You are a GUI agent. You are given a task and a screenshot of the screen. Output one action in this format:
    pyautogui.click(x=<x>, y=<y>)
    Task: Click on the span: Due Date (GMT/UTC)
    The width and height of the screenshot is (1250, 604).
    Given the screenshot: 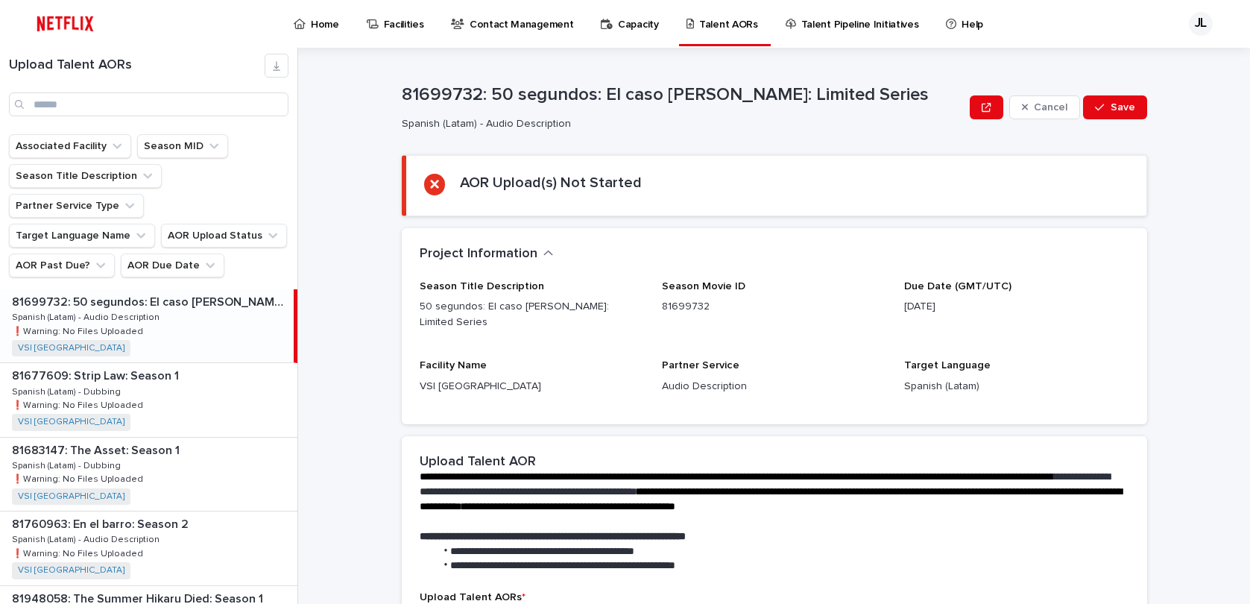 What is the action you would take?
    pyautogui.click(x=958, y=286)
    